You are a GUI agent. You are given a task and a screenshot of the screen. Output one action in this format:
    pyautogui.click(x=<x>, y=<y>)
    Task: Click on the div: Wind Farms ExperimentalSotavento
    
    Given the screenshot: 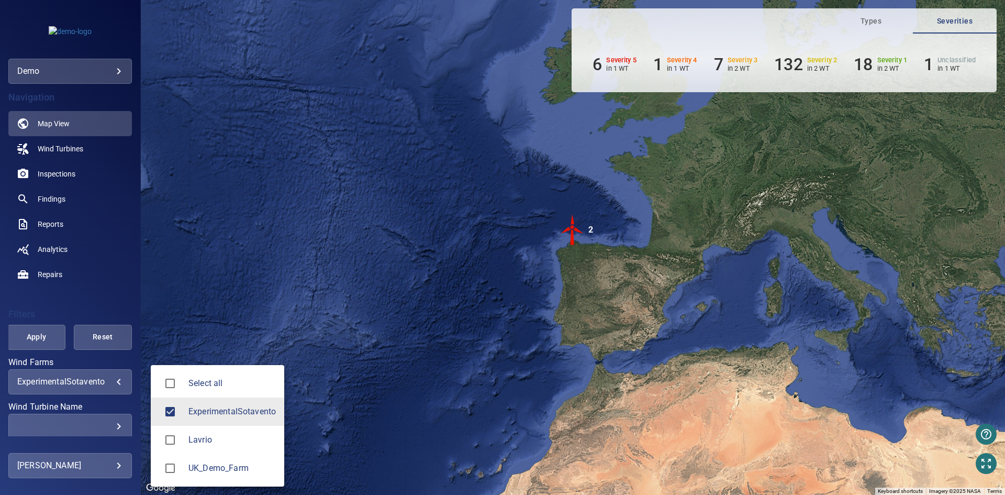 What is the action you would take?
    pyautogui.click(x=232, y=411)
    